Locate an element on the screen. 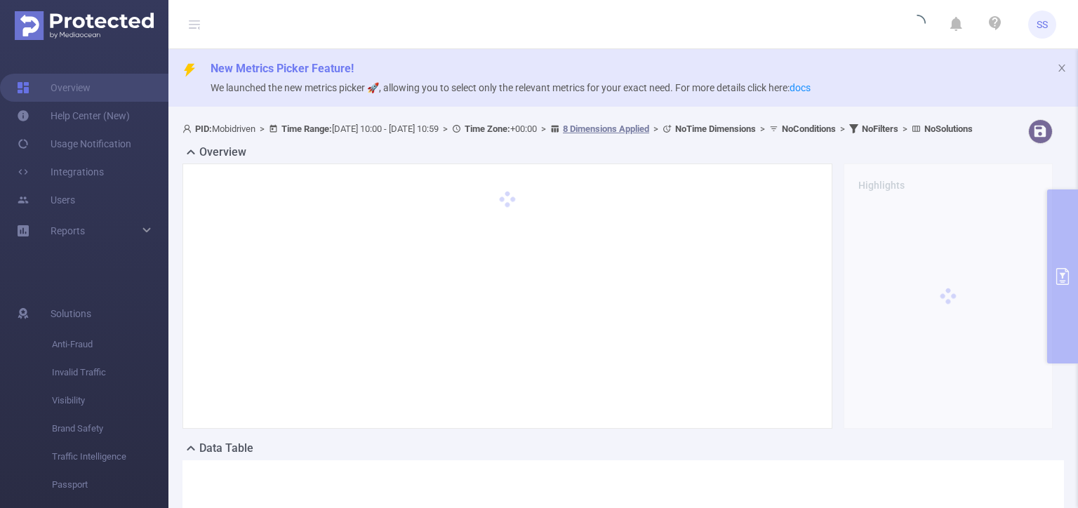  b: No Time Dimensions is located at coordinates (715, 128).